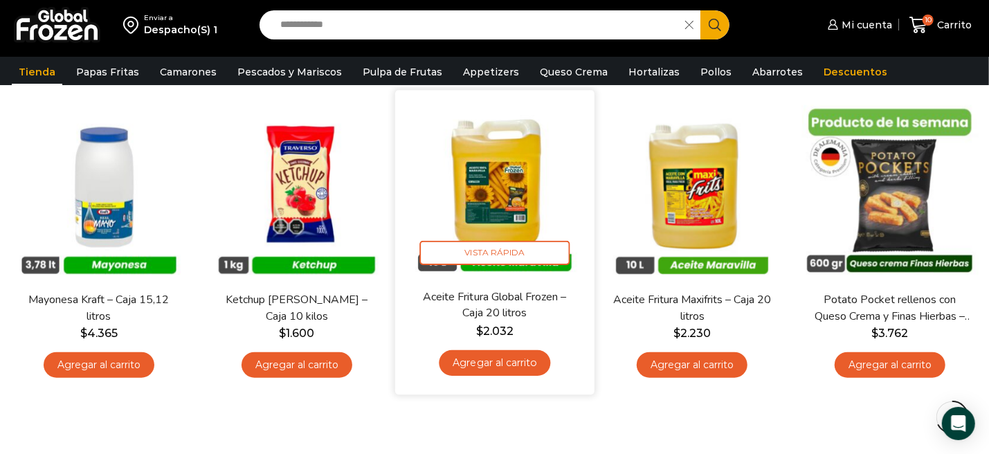  Describe the element at coordinates (890, 365) in the screenshot. I see `a: Agregar al carrito: “Potato Pocket rellenos con Queso Crema y Finas Hierbas - Caja 8.4 kg”` at that location.